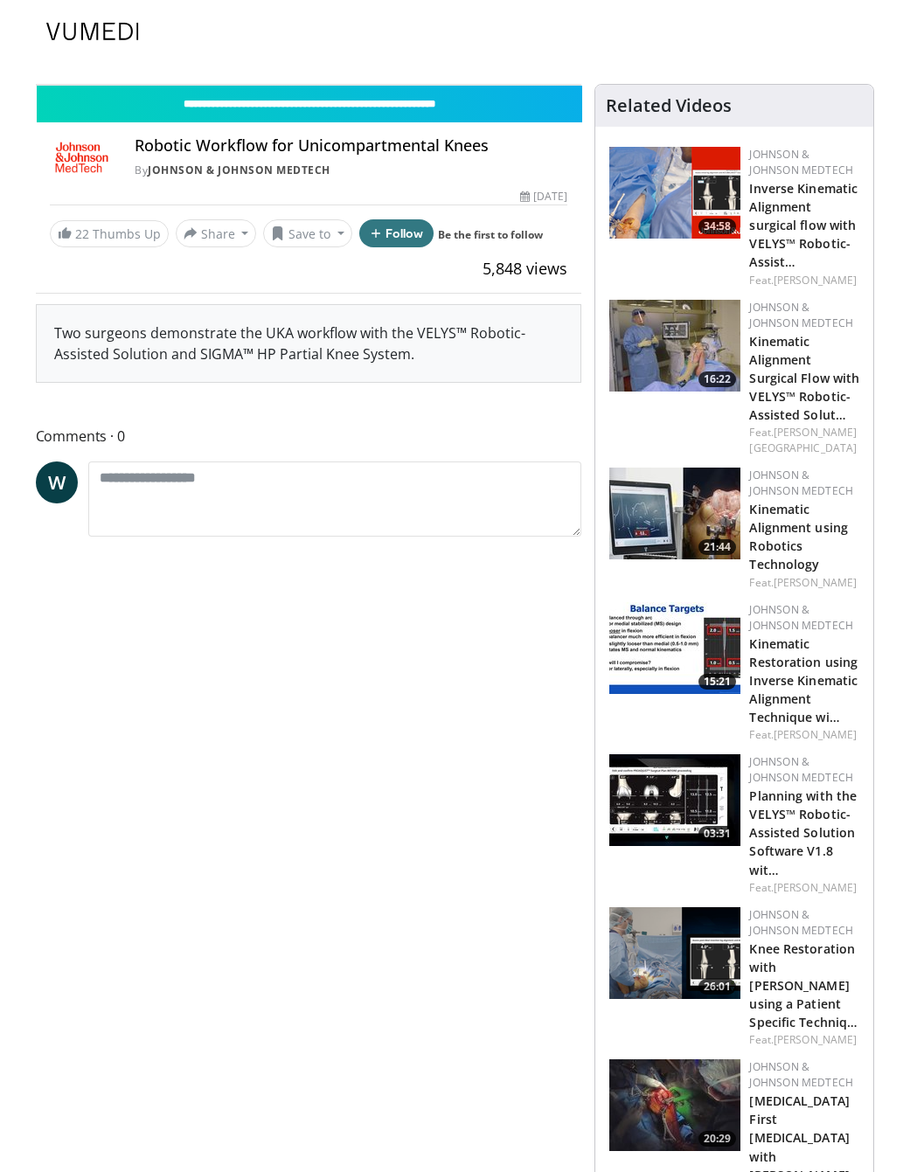 This screenshot has height=1172, width=910. Describe the element at coordinates (804, 378) in the screenshot. I see `a: Kinematic Alignment Surgical Flow with VELYS™ Robotic-Assisted Solut…` at that location.